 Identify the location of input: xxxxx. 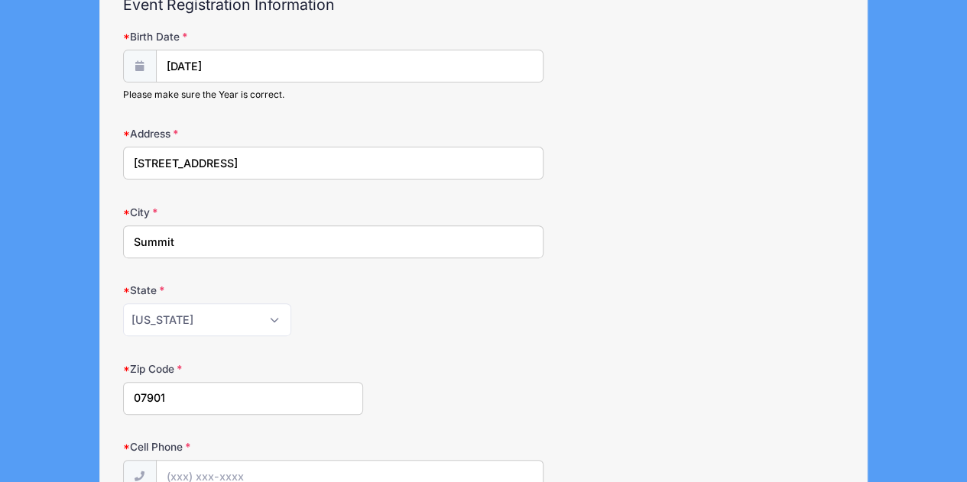
(243, 398).